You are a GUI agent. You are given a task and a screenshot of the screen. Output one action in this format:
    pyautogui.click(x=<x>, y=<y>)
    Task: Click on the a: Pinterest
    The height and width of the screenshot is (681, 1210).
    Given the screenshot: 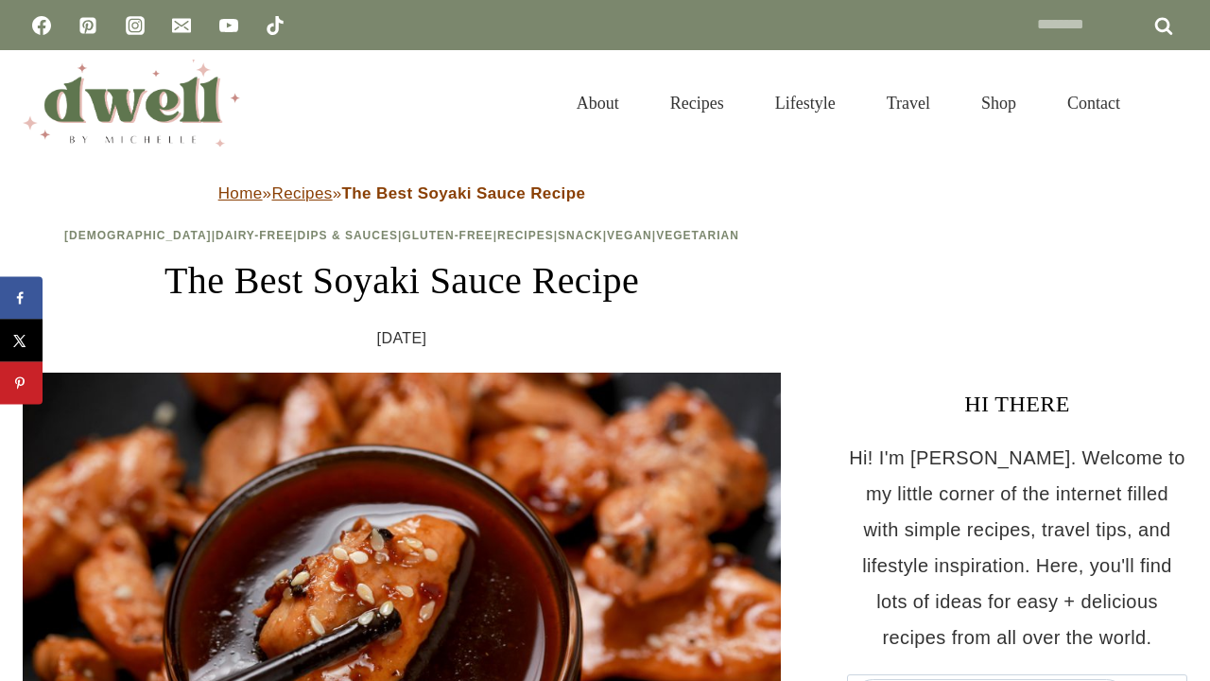 What is the action you would take?
    pyautogui.click(x=88, y=26)
    